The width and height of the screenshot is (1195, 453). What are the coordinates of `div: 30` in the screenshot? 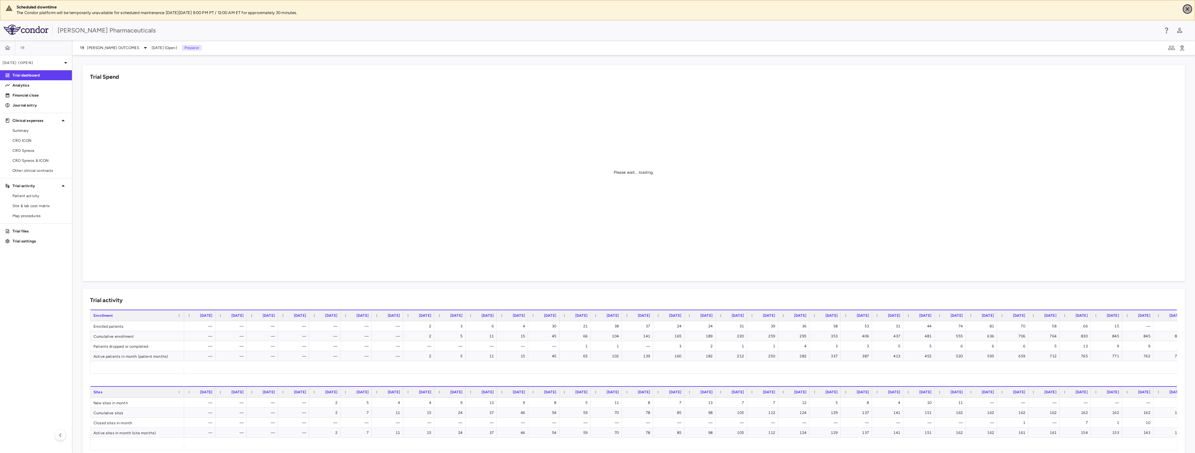 It's located at (545, 326).